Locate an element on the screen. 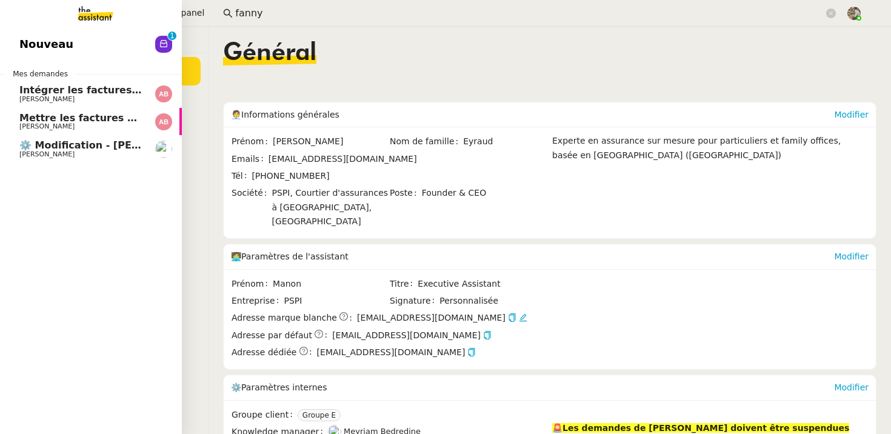  span: Signature is located at coordinates (415, 301).